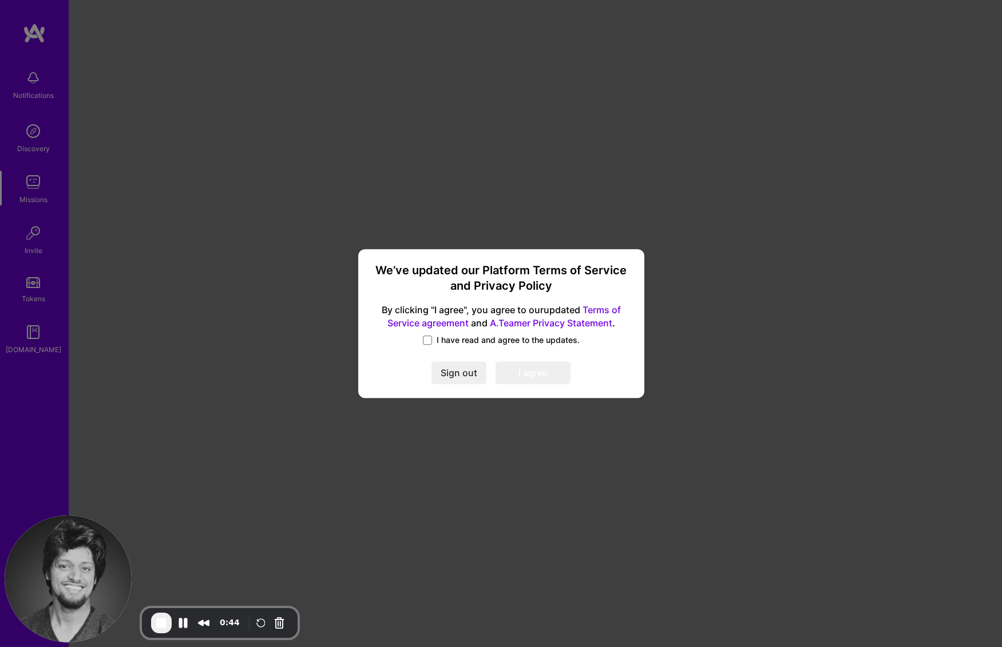  What do you see at coordinates (501, 278) in the screenshot?
I see `h3: We’ve updated our Platform Terms of Service and Privacy Policy` at bounding box center [501, 278].